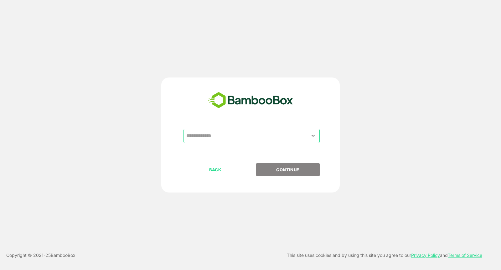 The image size is (501, 270). I want to click on p: BACK, so click(215, 170).